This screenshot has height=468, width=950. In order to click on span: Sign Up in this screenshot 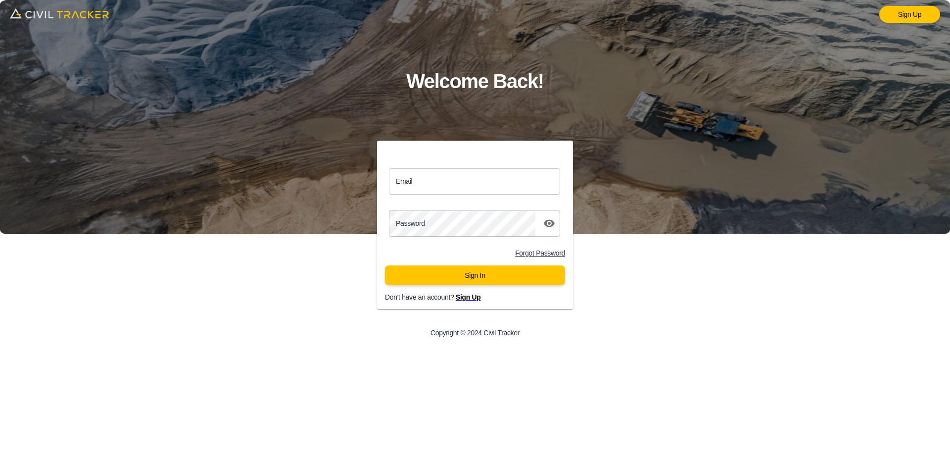, I will do `click(468, 297)`.